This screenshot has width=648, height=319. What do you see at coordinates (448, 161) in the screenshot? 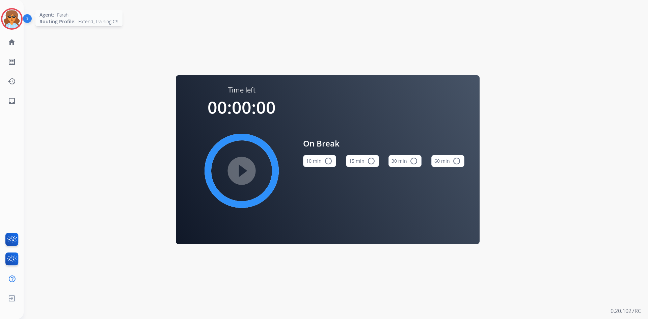
I see `button: 60 min` at bounding box center [448, 161].